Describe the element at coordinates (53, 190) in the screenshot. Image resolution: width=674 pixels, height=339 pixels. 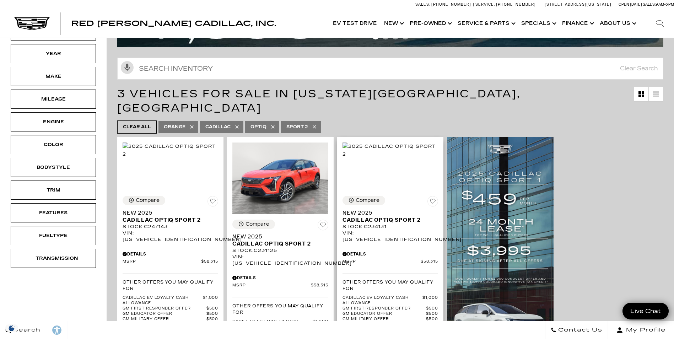
I see `div: TrimTrim` at that location.